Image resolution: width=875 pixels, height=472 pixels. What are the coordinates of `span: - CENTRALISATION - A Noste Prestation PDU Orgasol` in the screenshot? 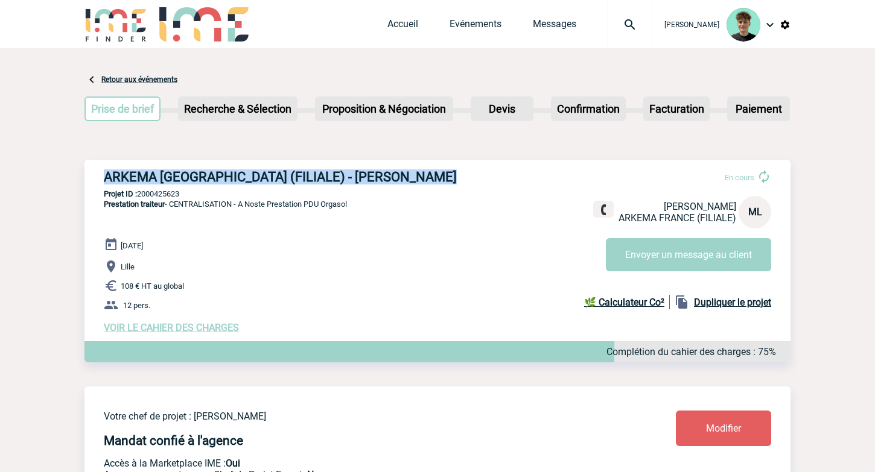 It's located at (225, 204).